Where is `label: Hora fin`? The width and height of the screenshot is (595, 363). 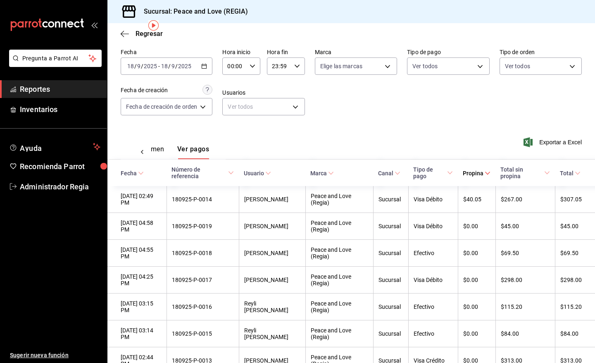
label: Hora fin is located at coordinates (286, 52).